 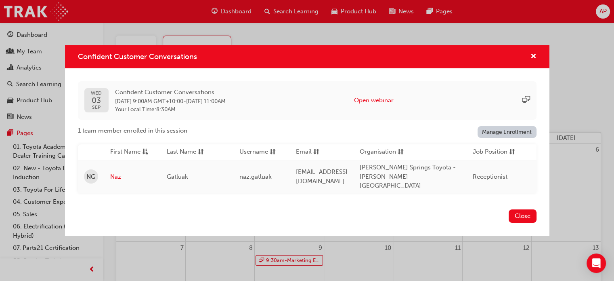 What do you see at coordinates (374, 100) in the screenshot?
I see `button: Open webinar` at bounding box center [374, 100].